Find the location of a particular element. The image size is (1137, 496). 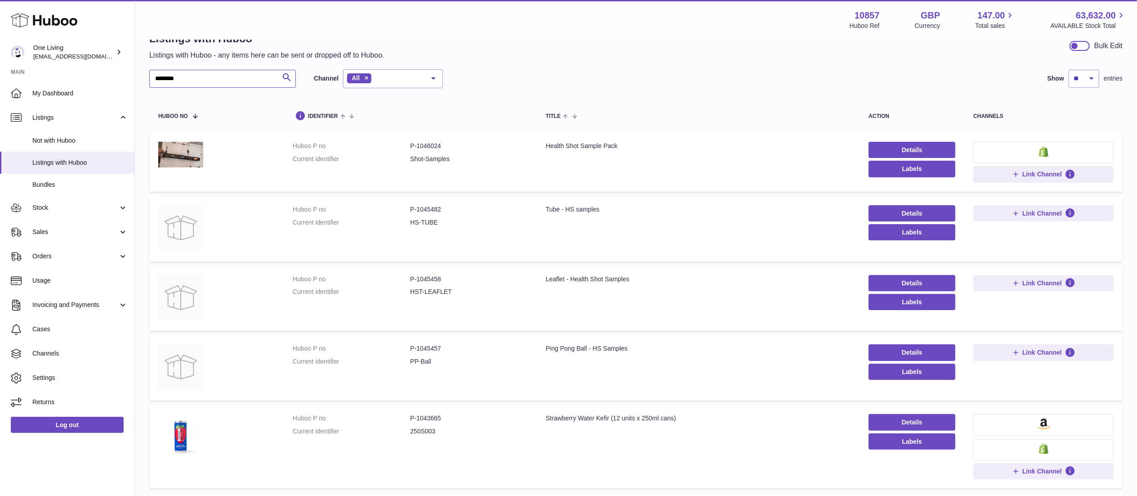

span: Cases is located at coordinates (80, 329).